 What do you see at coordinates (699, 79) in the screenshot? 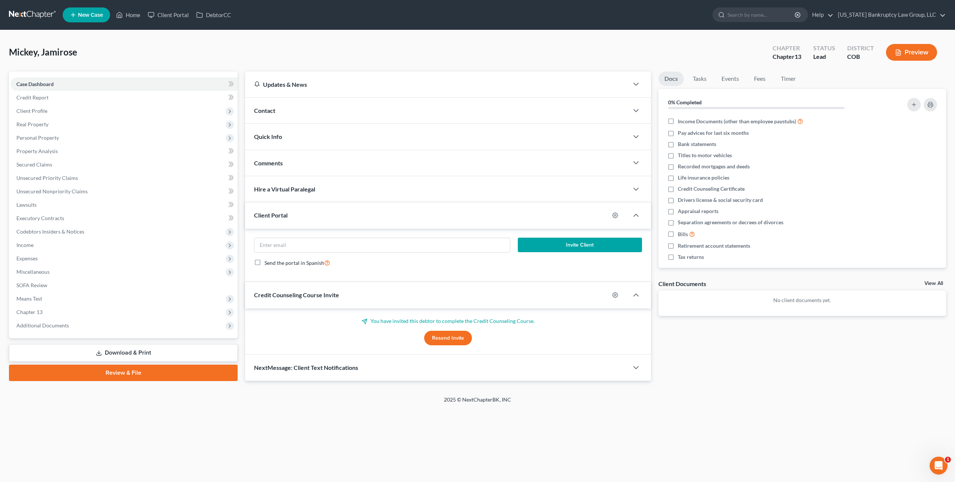
I see `a: Tasks` at bounding box center [699, 79].